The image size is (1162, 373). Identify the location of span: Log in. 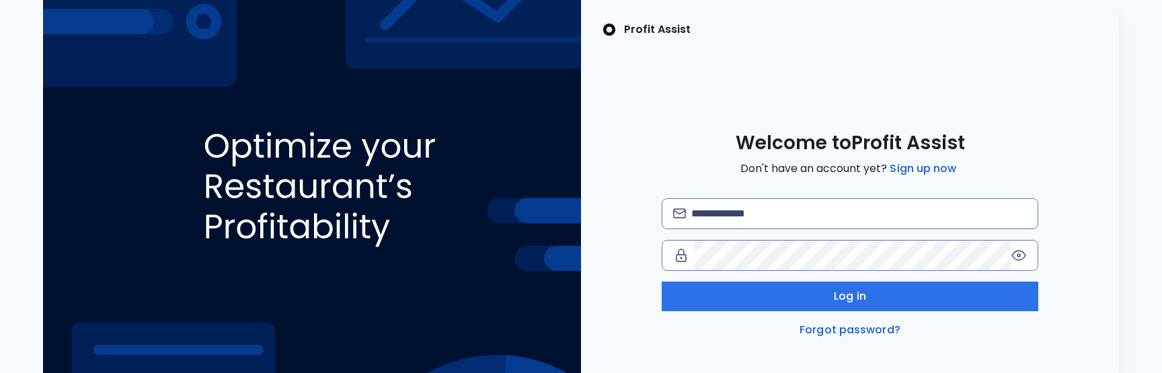
(850, 297).